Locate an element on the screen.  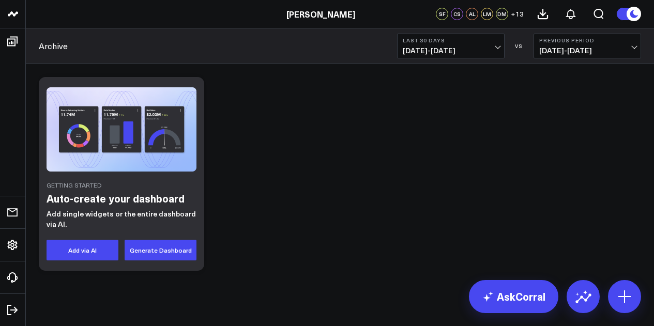
div: SF is located at coordinates (442, 14).